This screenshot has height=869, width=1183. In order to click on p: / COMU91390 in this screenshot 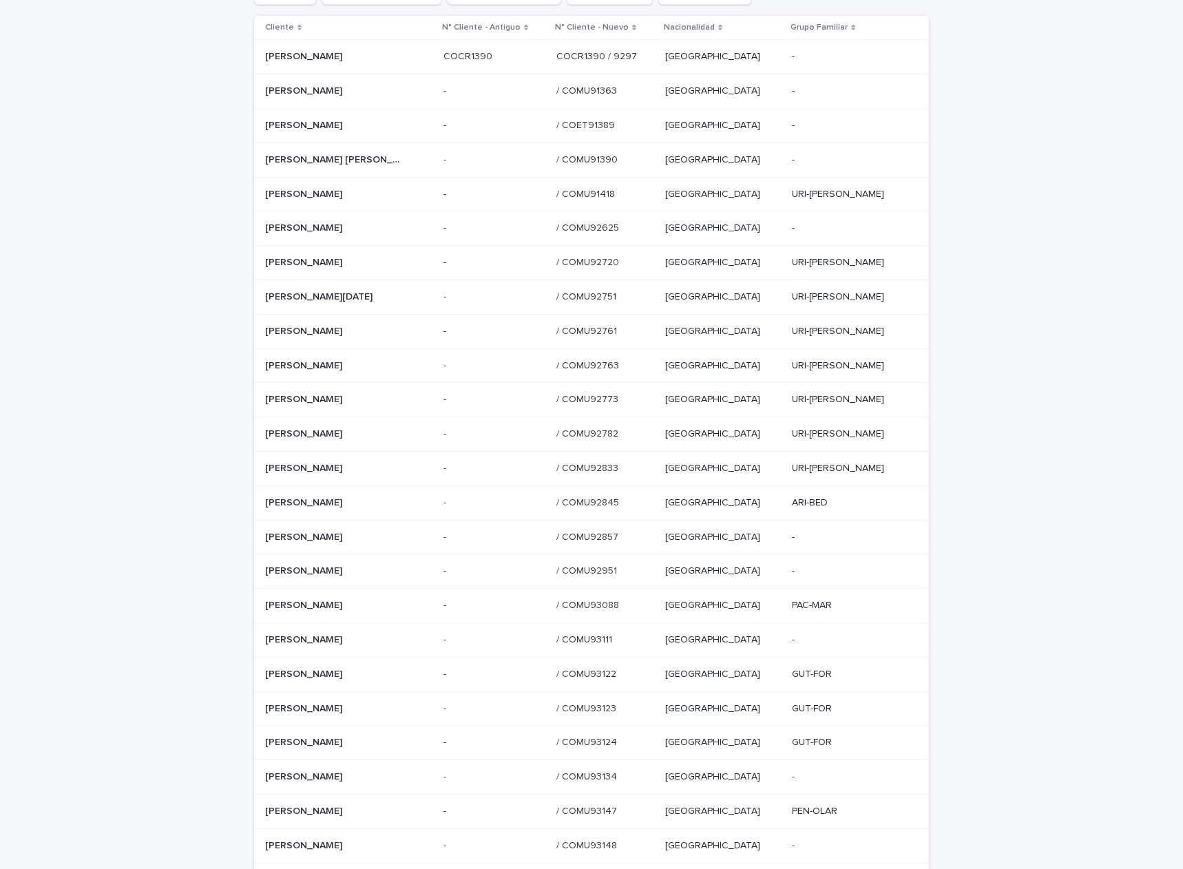, I will do `click(588, 158)`.